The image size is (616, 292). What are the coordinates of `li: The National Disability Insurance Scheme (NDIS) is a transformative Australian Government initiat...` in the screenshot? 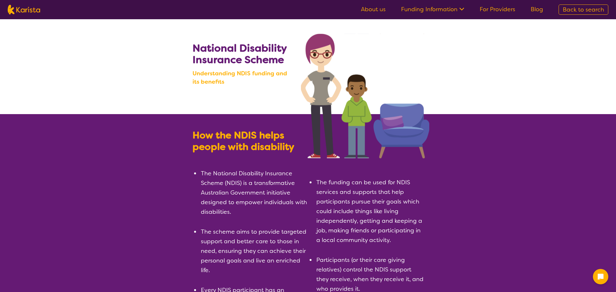 It's located at (254, 193).